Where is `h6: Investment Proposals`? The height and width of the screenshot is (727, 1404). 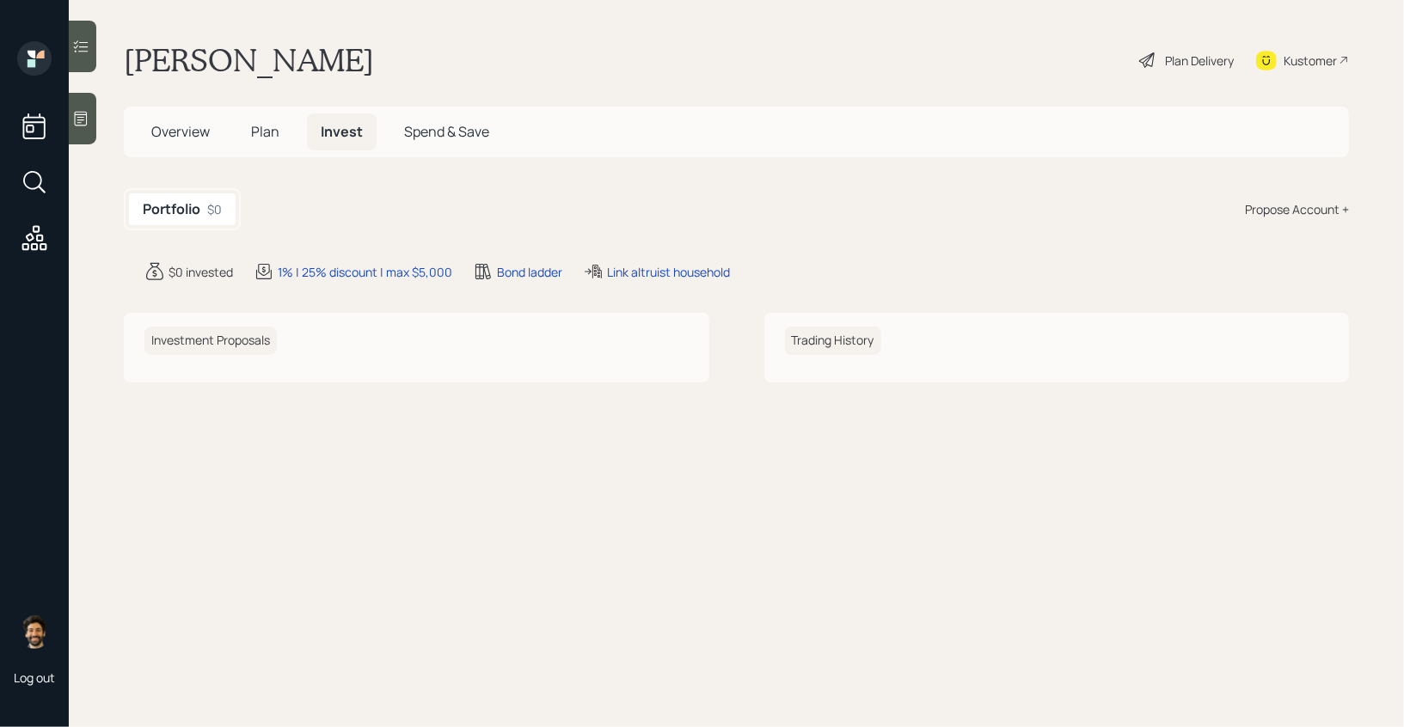 h6: Investment Proposals is located at coordinates (211, 340).